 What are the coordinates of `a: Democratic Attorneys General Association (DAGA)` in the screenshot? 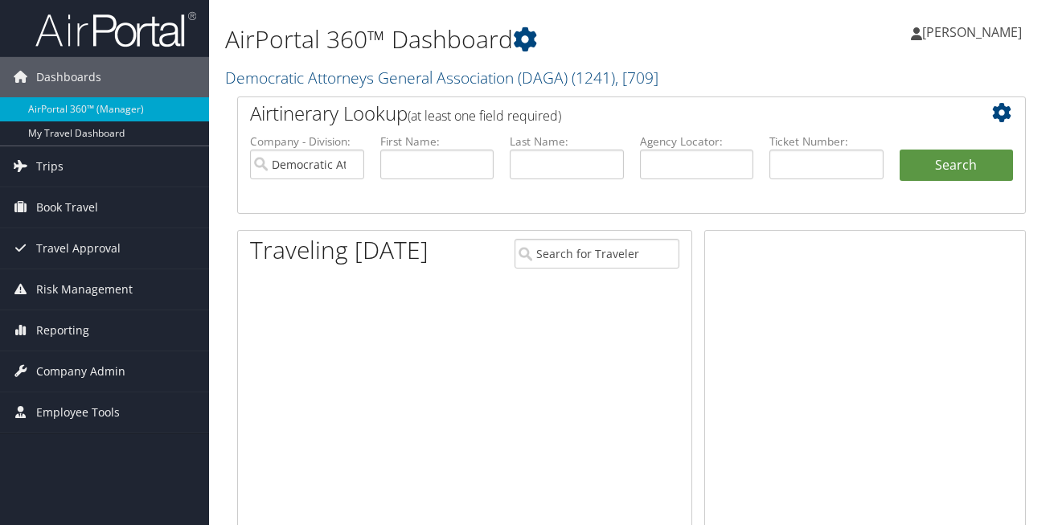 It's located at (441, 77).